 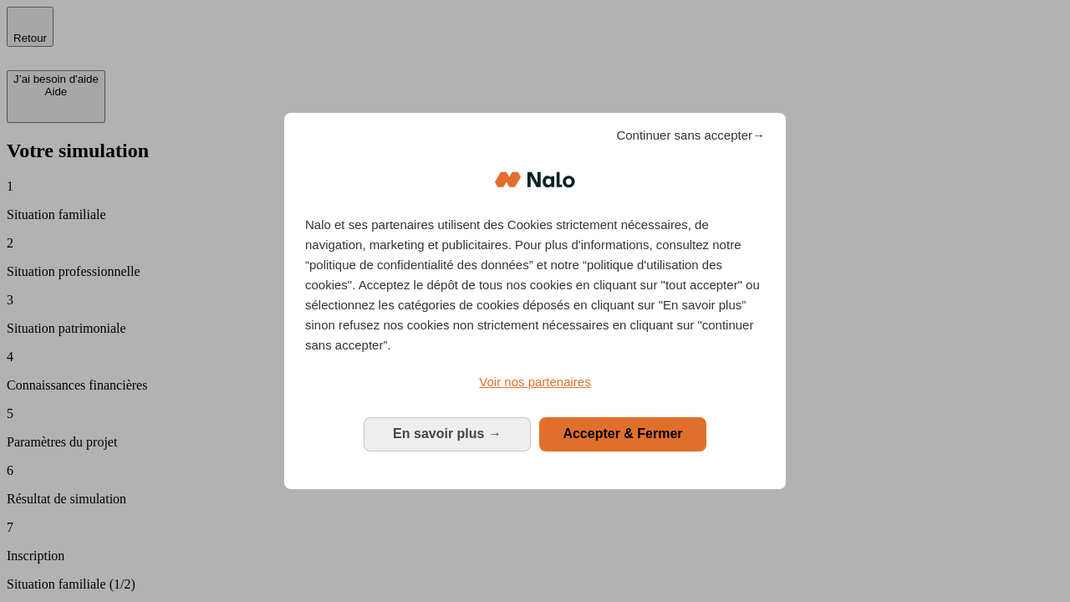 I want to click on img: Logo, so click(x=535, y=180).